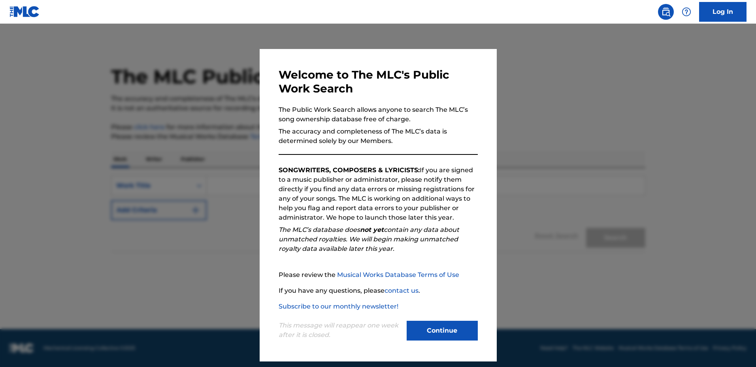  Describe the element at coordinates (369, 239) in the screenshot. I see `em: The MLC’s database does contain any data about unmatched royalties. We will begin making unmatche...` at that location.